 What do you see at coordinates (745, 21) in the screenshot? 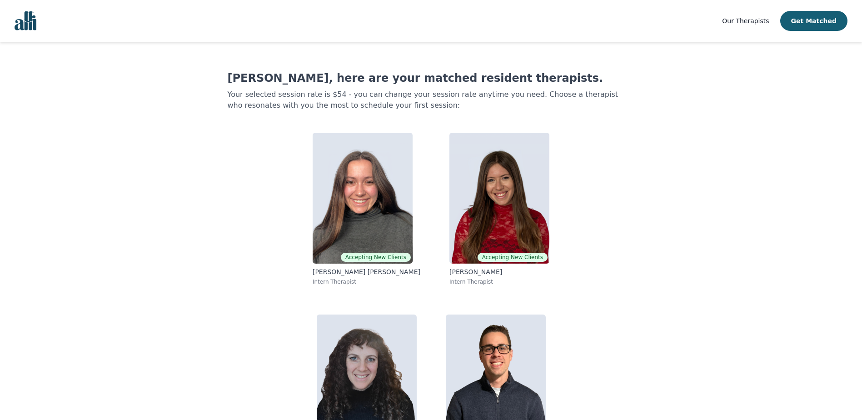
I see `a: Our Therapists` at bounding box center [745, 21].